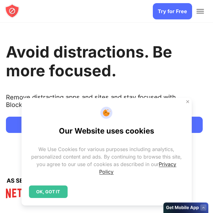 Image resolution: width=213 pixels, height=213 pixels. What do you see at coordinates (104, 61) in the screenshot?
I see `h1: Avoid distractions. Be more focused.` at bounding box center [104, 61].